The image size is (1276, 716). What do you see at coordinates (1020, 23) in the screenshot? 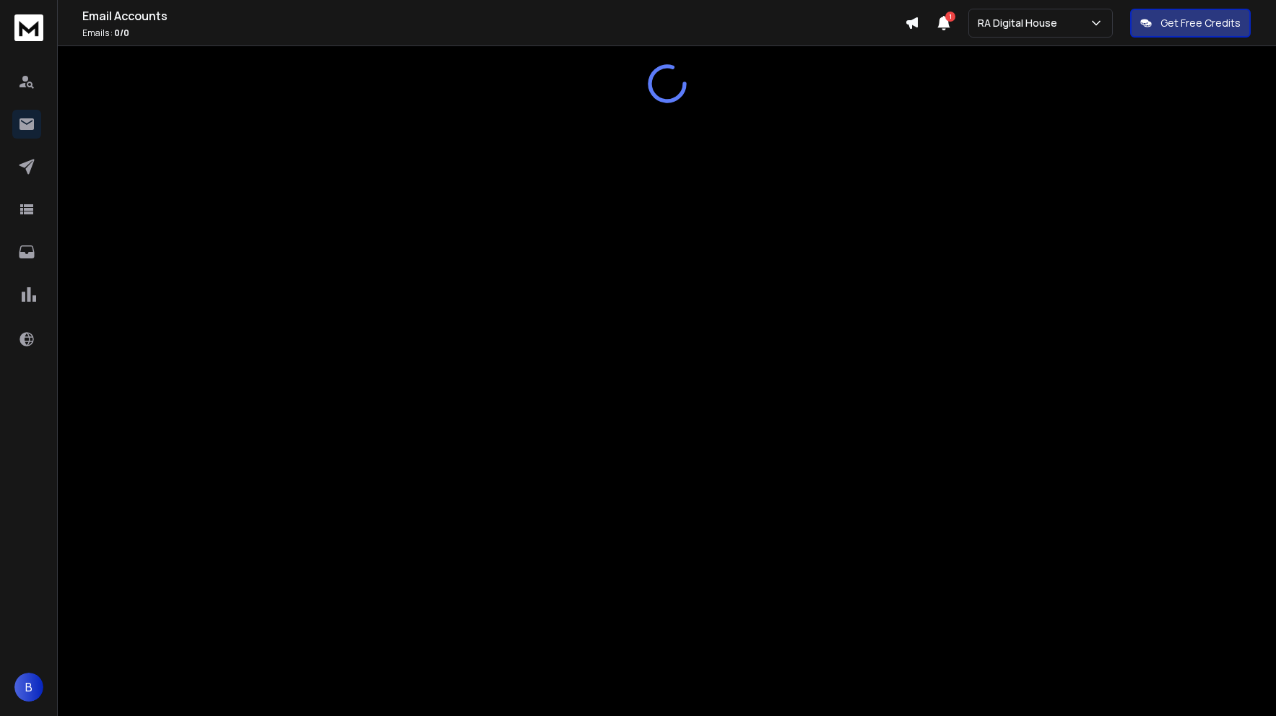
I see `p: RA Digital House` at bounding box center [1020, 23].